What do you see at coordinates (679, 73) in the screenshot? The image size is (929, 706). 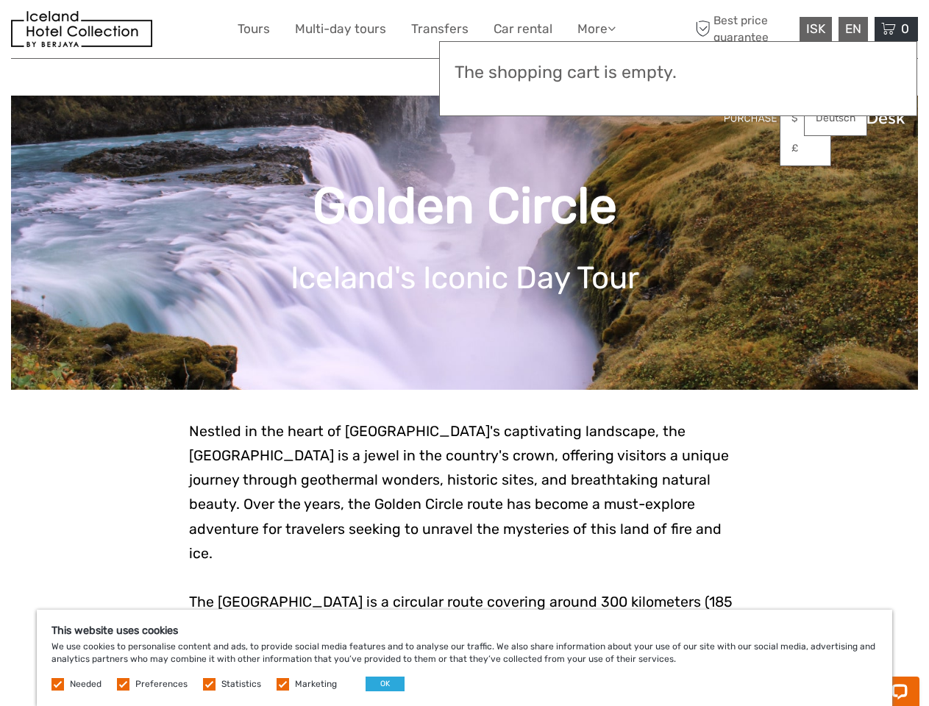 I see `h3: The shopping cart is empty.` at bounding box center [679, 73].